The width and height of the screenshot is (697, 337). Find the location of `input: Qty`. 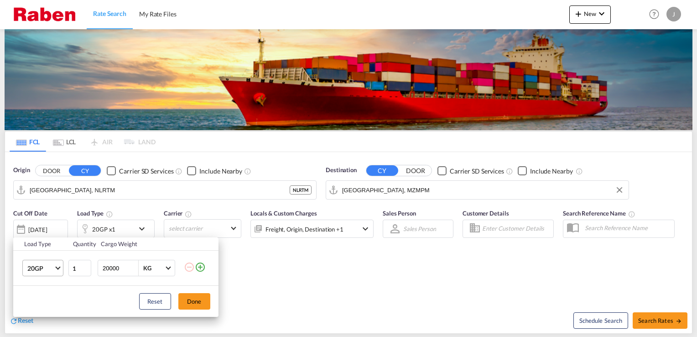

input: Qty is located at coordinates (80, 268).